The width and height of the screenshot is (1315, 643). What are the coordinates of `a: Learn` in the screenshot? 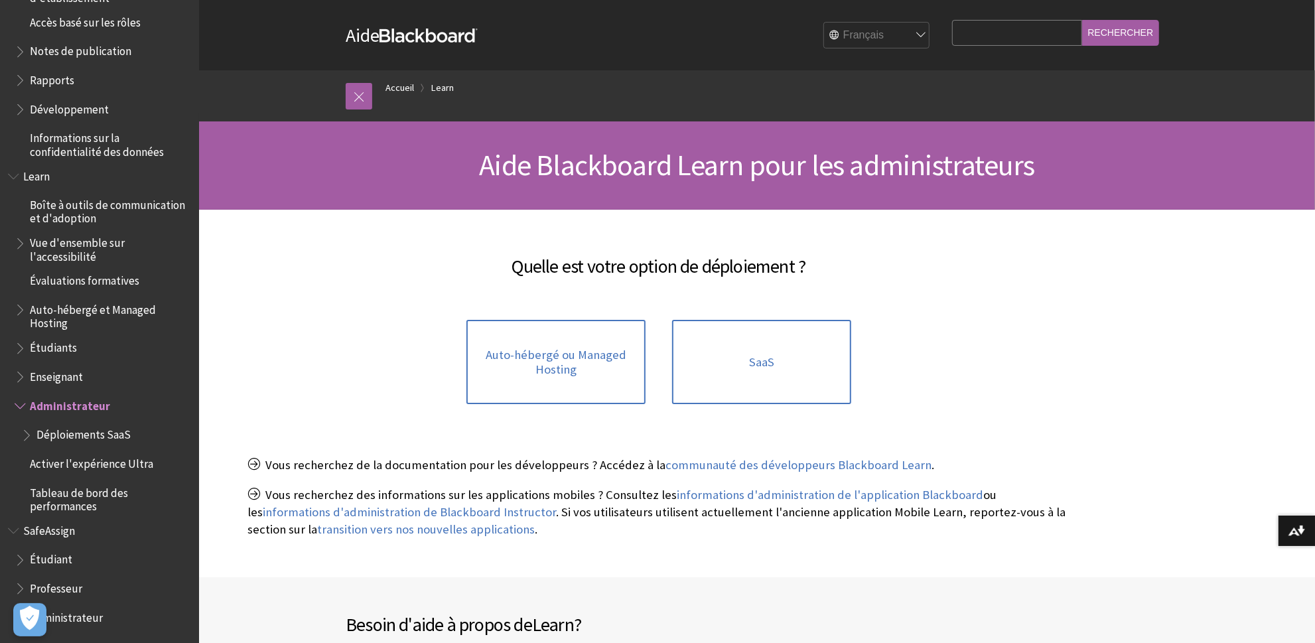 It's located at (442, 88).